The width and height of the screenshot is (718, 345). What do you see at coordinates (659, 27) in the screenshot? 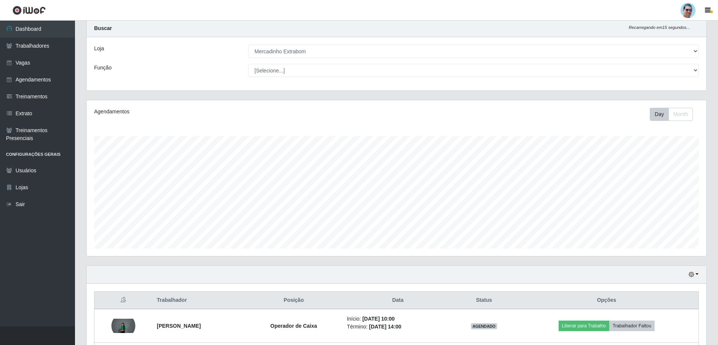
I see `i: Recarregando em 15 segundos...` at bounding box center [659, 27].